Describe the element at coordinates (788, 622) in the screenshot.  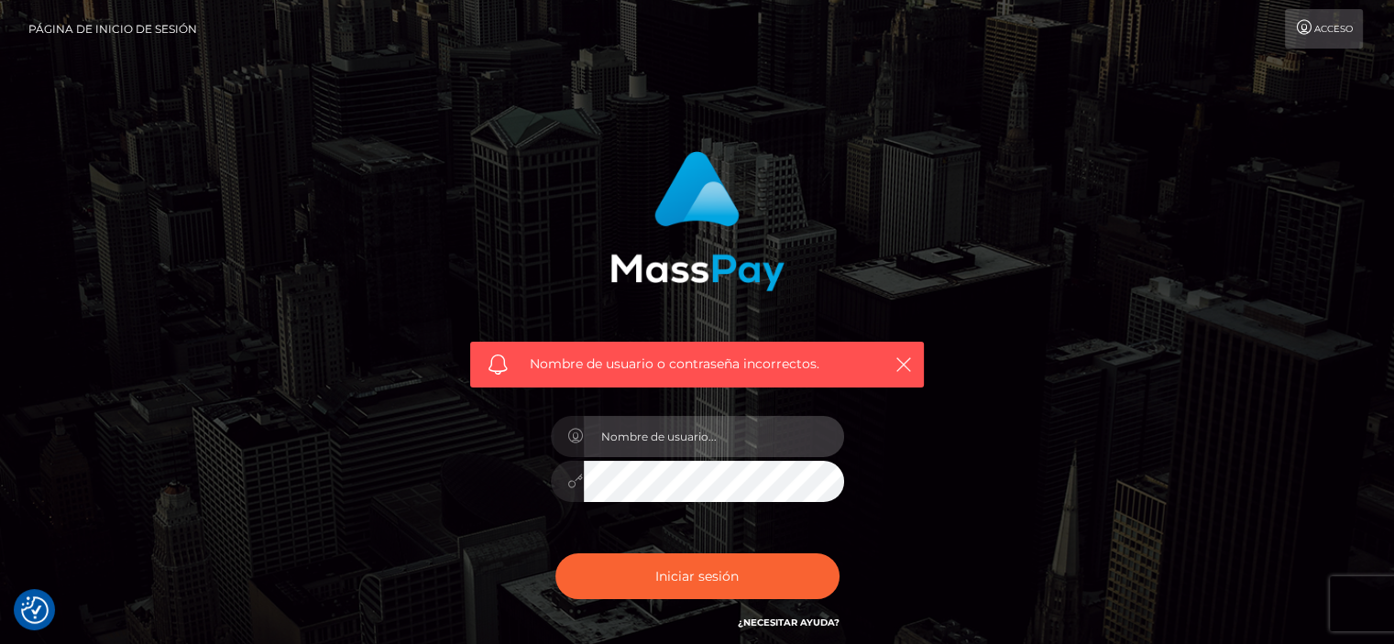
I see `font: ¿Necesitar ayuda?` at that location.